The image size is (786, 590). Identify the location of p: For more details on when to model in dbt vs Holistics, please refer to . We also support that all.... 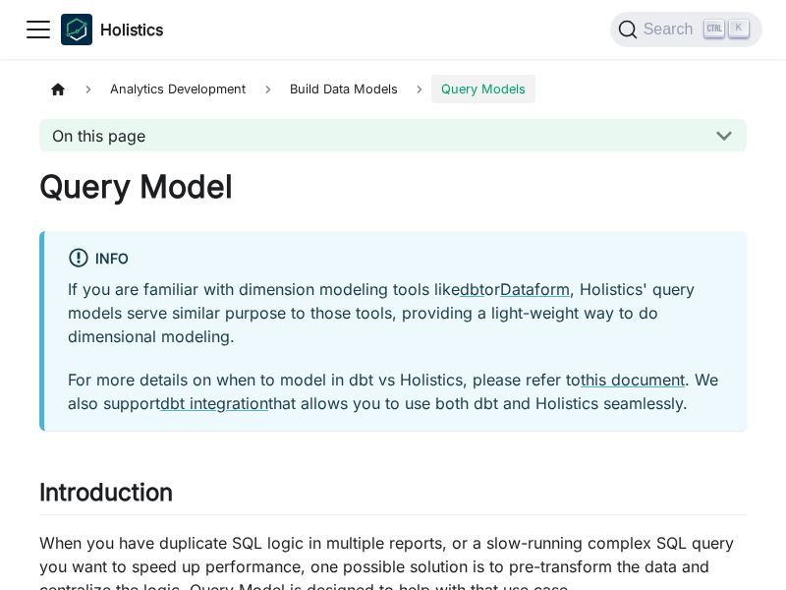
(395, 391).